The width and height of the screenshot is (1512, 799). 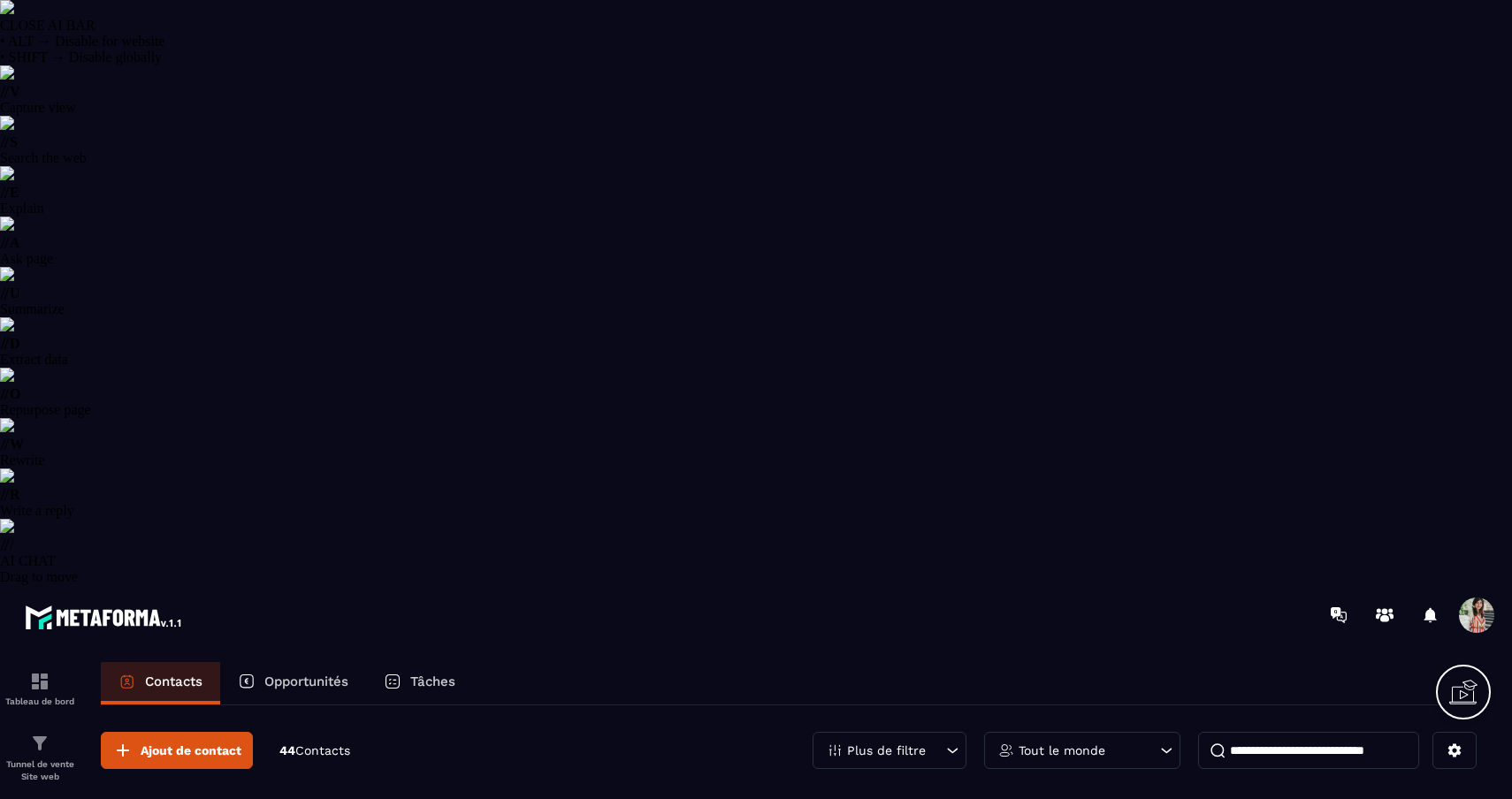 What do you see at coordinates (886, 751) in the screenshot?
I see `p: Plus de filtre` at bounding box center [886, 751].